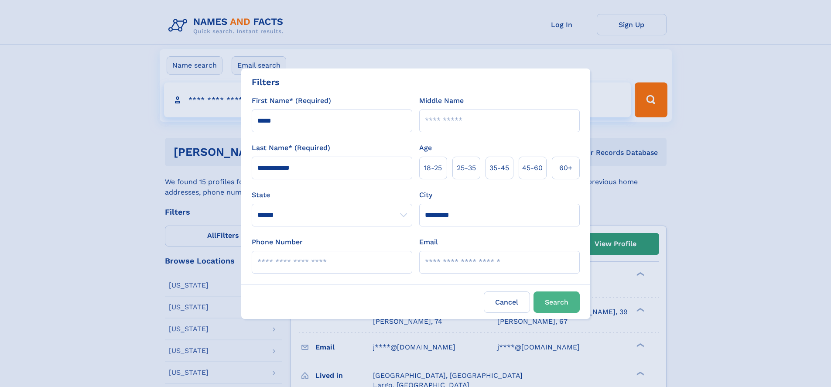 Image resolution: width=831 pixels, height=387 pixels. What do you see at coordinates (466, 168) in the screenshot?
I see `span: 25‑35` at bounding box center [466, 168].